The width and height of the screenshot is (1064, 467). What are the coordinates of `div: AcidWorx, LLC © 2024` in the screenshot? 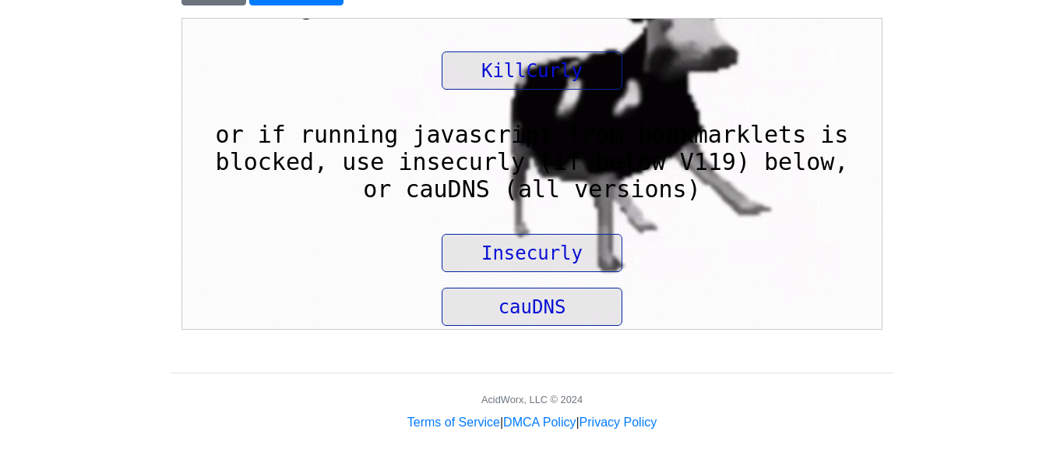 It's located at (532, 399).